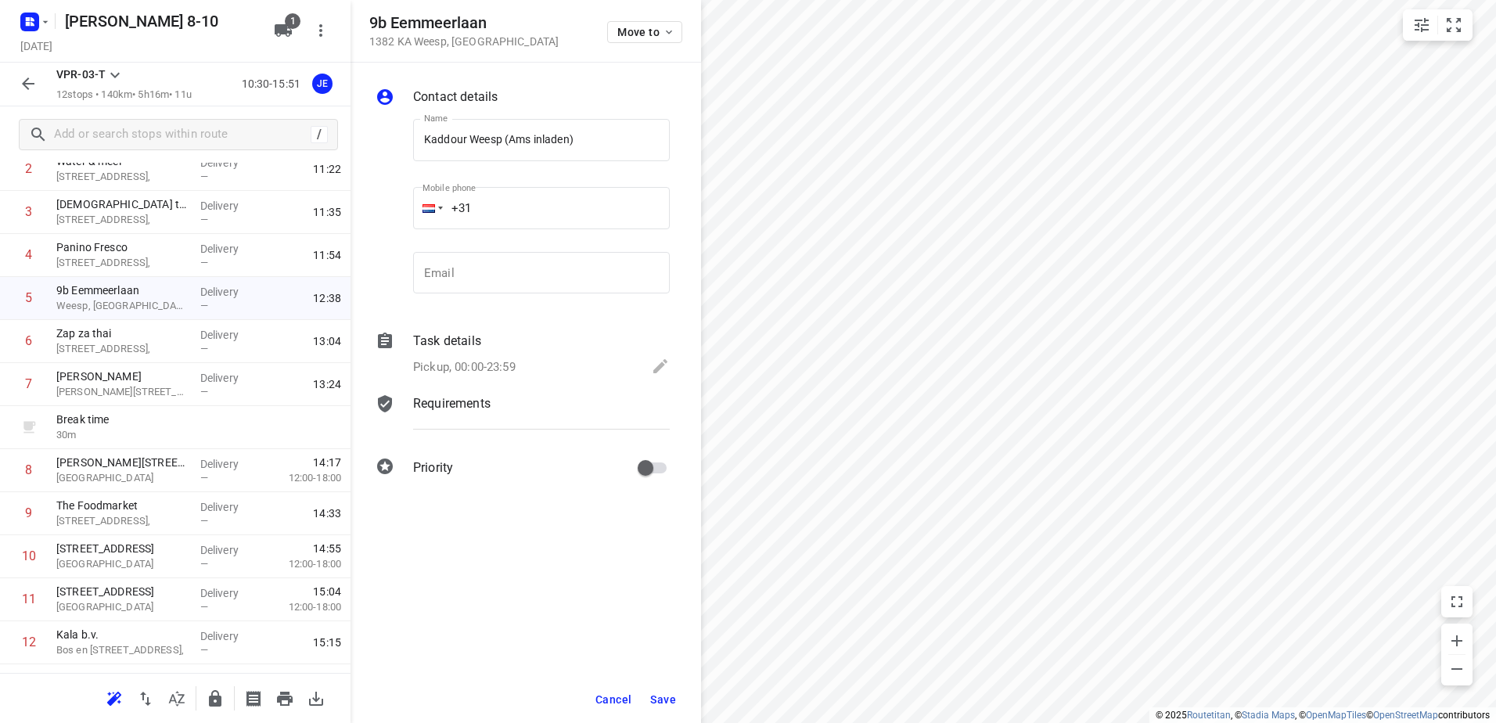 The height and width of the screenshot is (723, 1496). I want to click on p: 10:30-15:51, so click(274, 84).